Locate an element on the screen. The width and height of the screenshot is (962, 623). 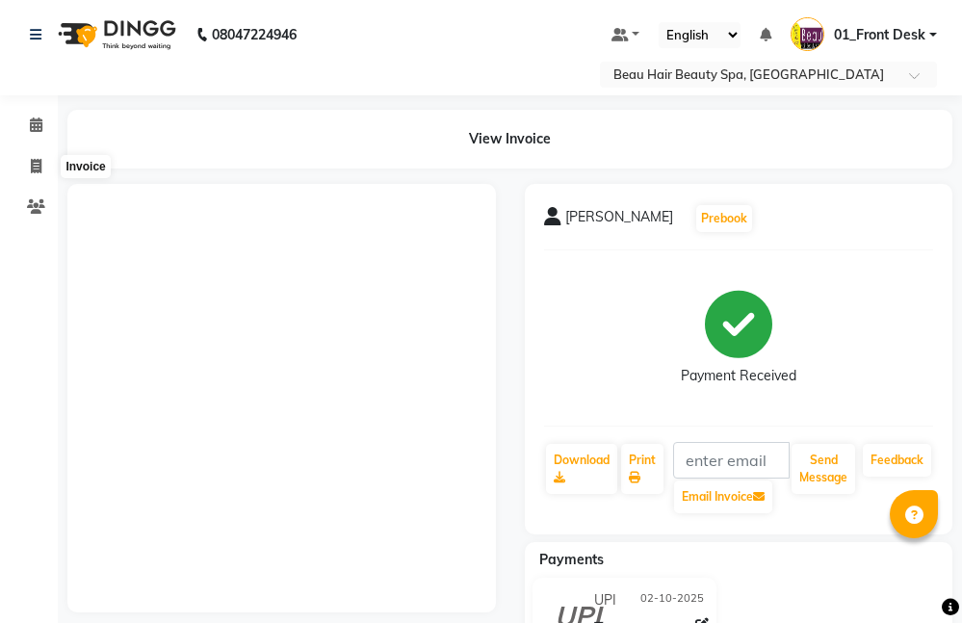
a: Download is located at coordinates (582, 469).